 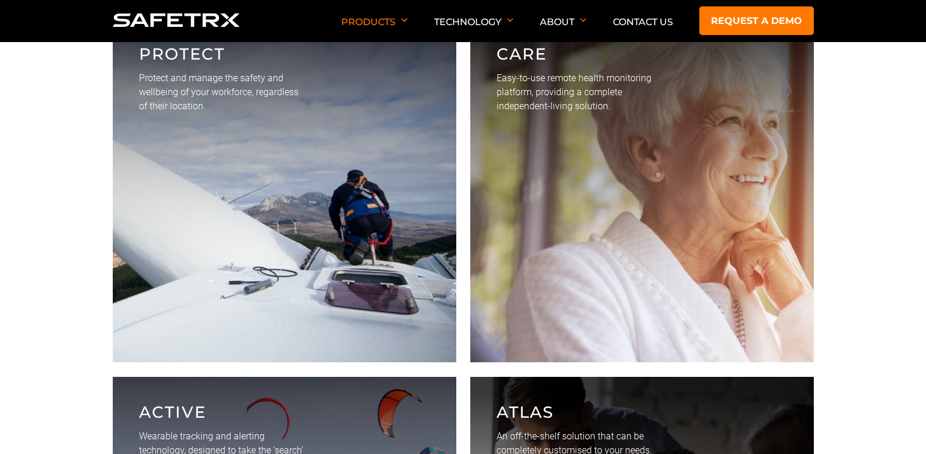 I want to click on p: About, so click(x=563, y=29).